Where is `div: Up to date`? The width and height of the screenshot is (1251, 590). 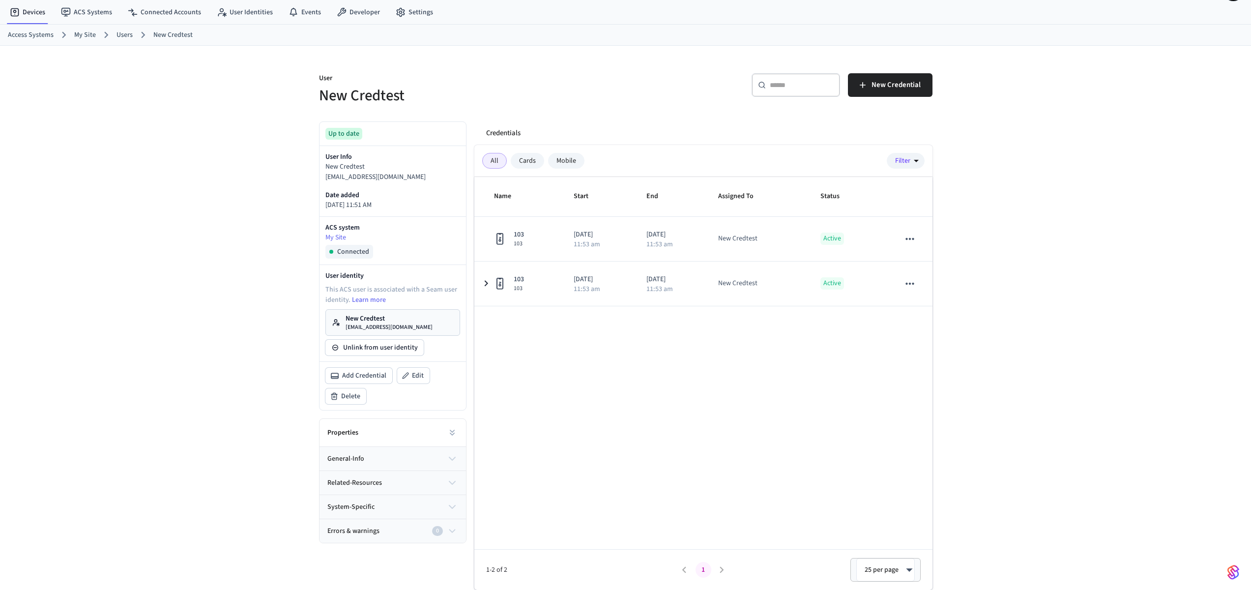 div: Up to date is located at coordinates (344, 134).